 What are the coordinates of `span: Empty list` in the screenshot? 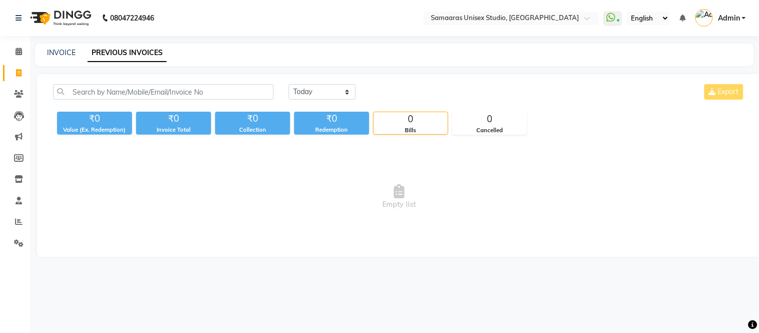 It's located at (399, 197).